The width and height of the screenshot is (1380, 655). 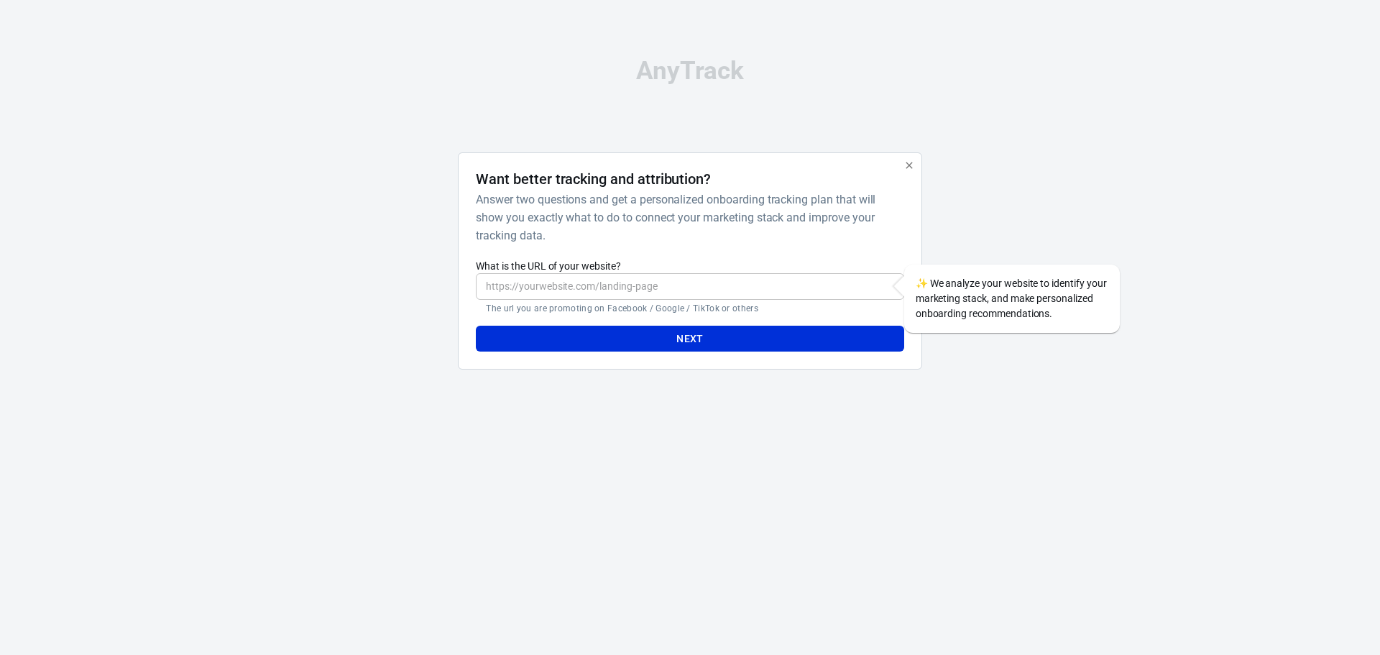 I want to click on p: The url you are promoting on Facebook / Google / TikTok or others, so click(x=689, y=308).